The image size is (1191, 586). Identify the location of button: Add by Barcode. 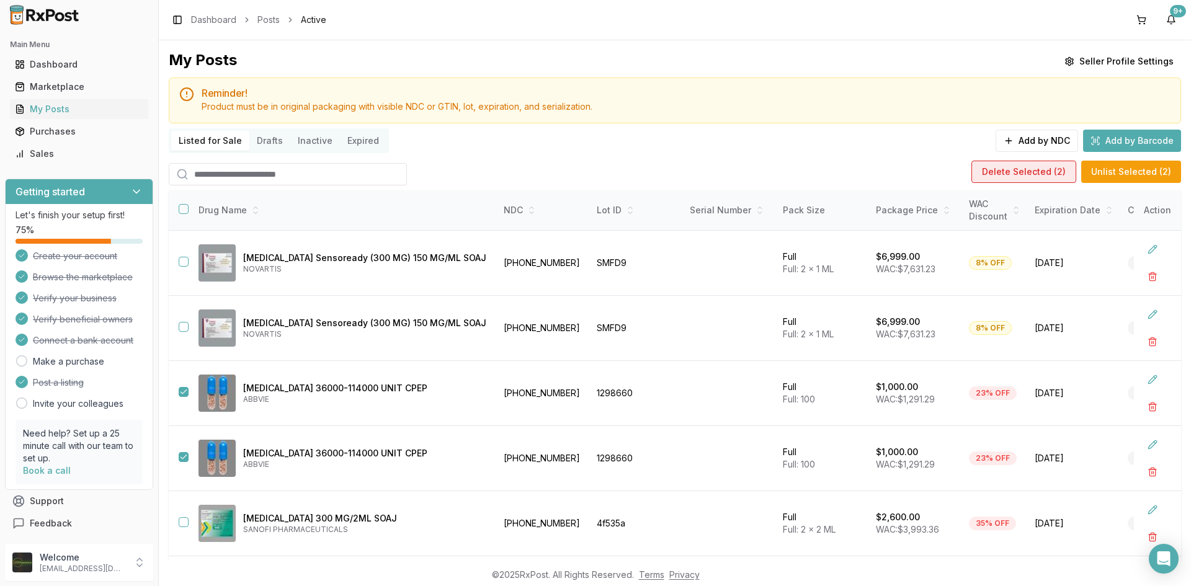
(1132, 141).